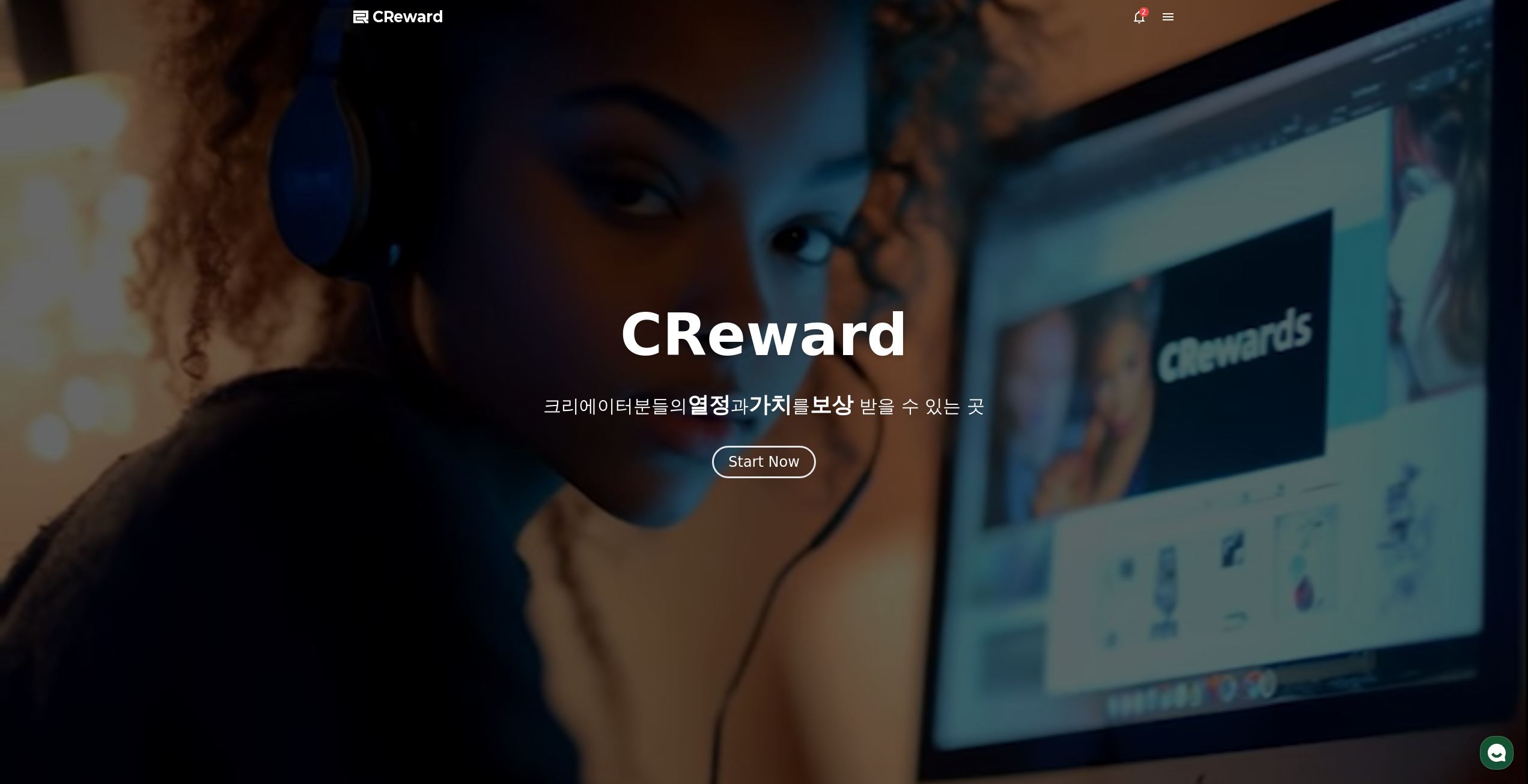 The height and width of the screenshot is (784, 1528). Describe the element at coordinates (764, 463) in the screenshot. I see `a: Start Now` at that location.